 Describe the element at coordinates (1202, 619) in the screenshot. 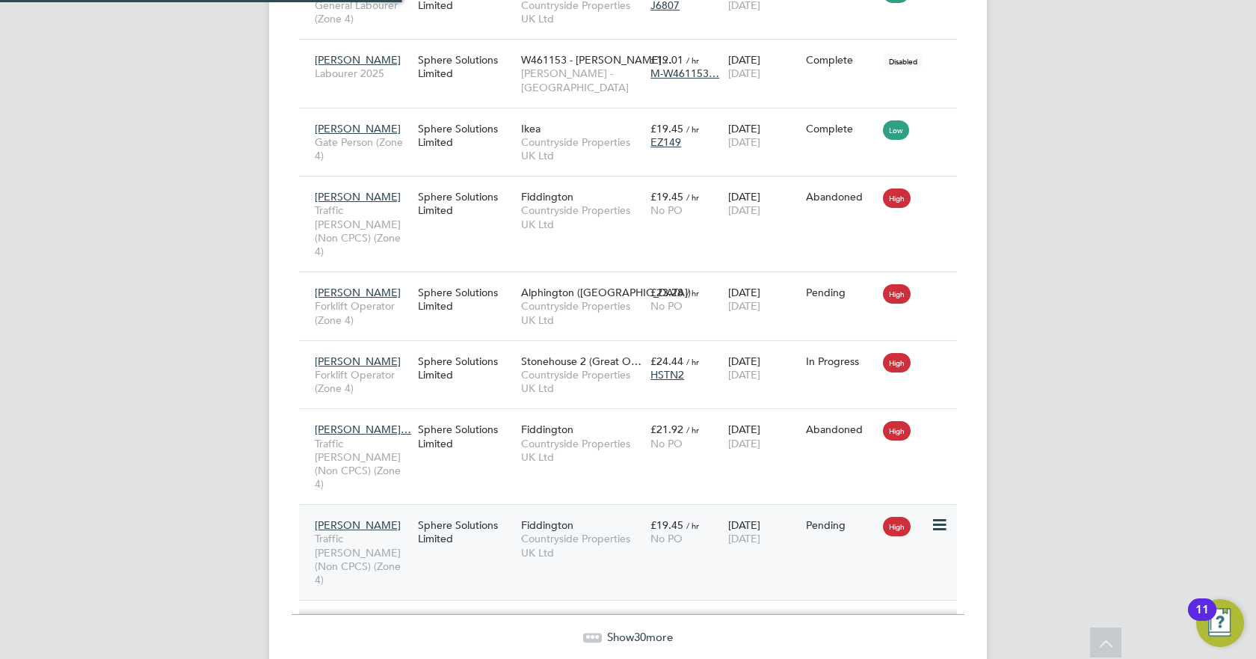

I see `div: 11` at that location.